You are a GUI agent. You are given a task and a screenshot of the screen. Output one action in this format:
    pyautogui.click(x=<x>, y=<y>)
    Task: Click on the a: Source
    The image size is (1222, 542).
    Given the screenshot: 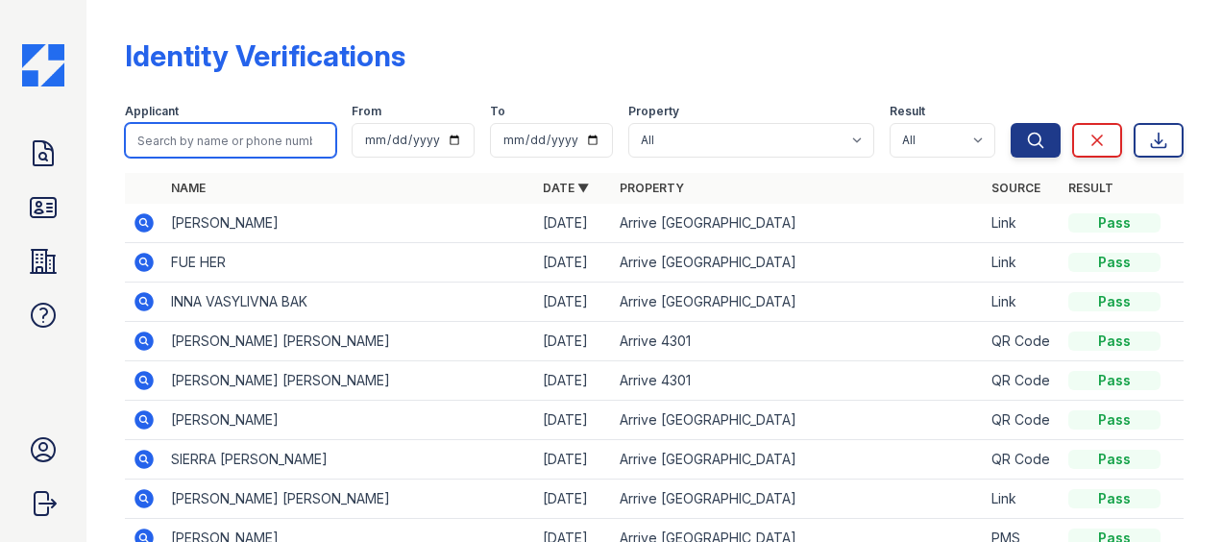 What is the action you would take?
    pyautogui.click(x=1016, y=187)
    